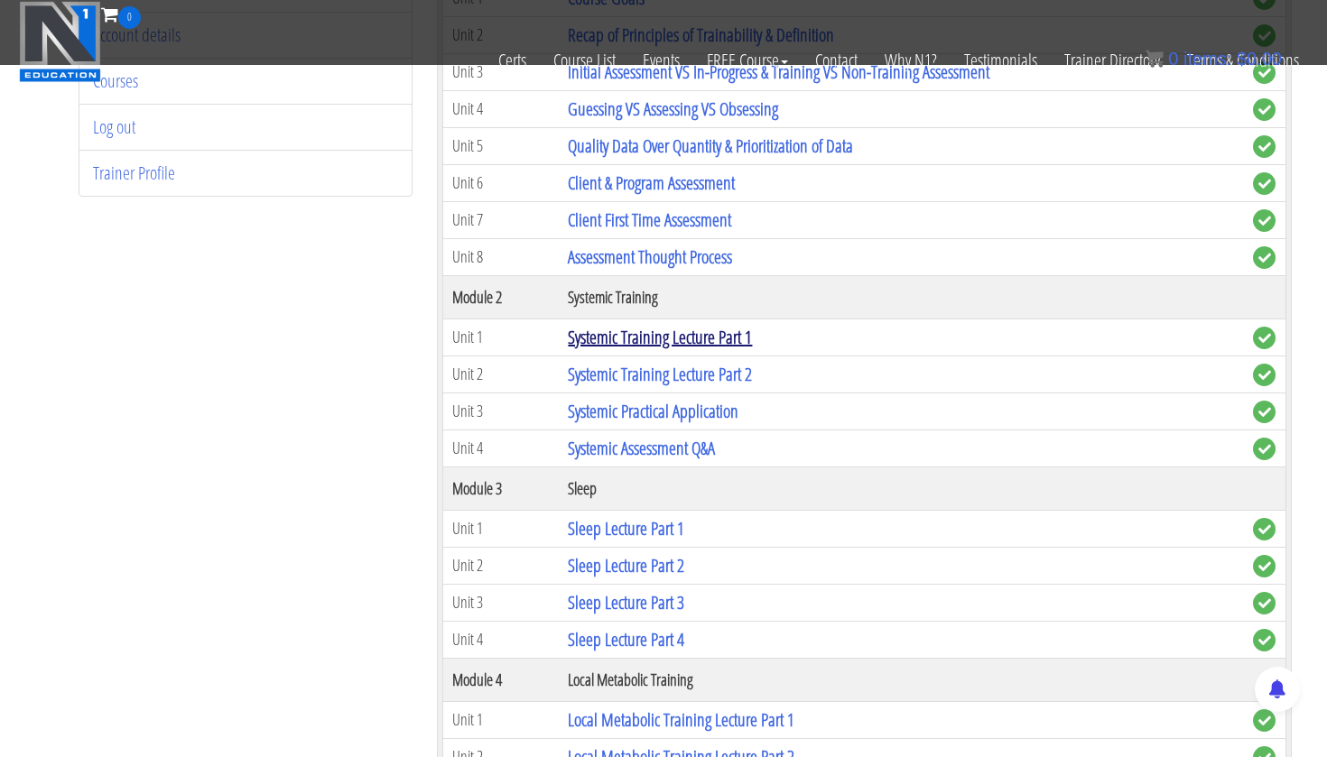 The width and height of the screenshot is (1327, 757). What do you see at coordinates (625, 528) in the screenshot?
I see `a: Sleep Lecture Part 1` at bounding box center [625, 528].